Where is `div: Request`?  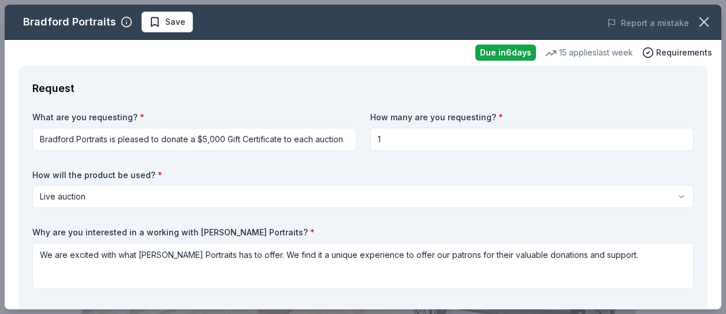
div: Request is located at coordinates (363, 88).